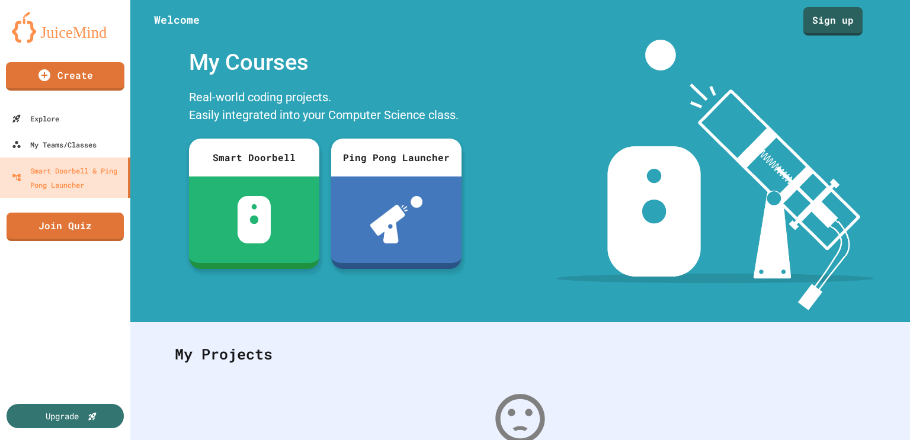 The height and width of the screenshot is (440, 910). I want to click on div: Upgrade, so click(62, 416).